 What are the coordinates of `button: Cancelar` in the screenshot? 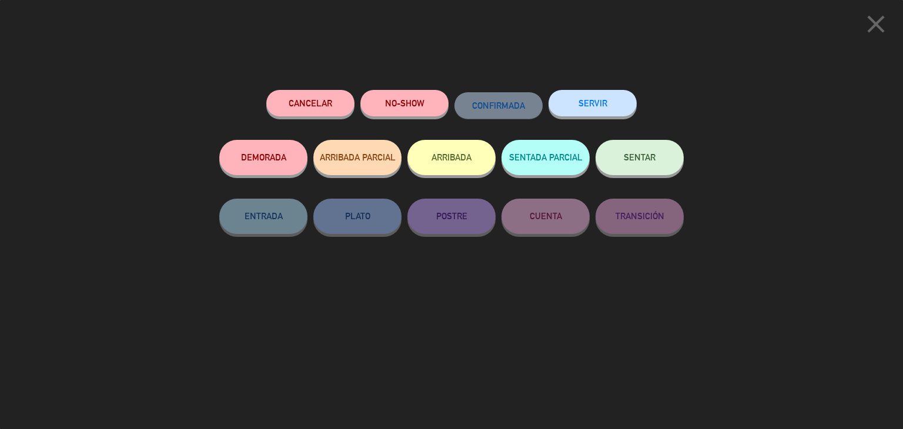 It's located at (310, 103).